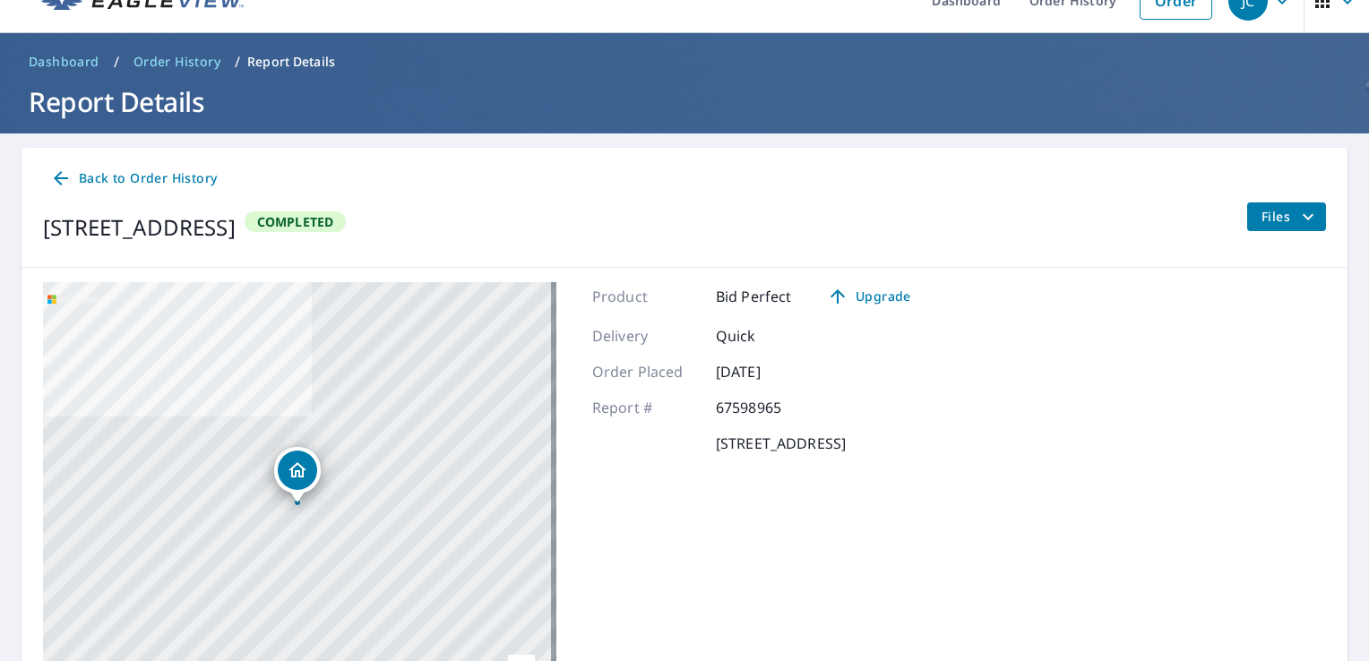 The image size is (1369, 661). I want to click on h1: Report Details, so click(684, 101).